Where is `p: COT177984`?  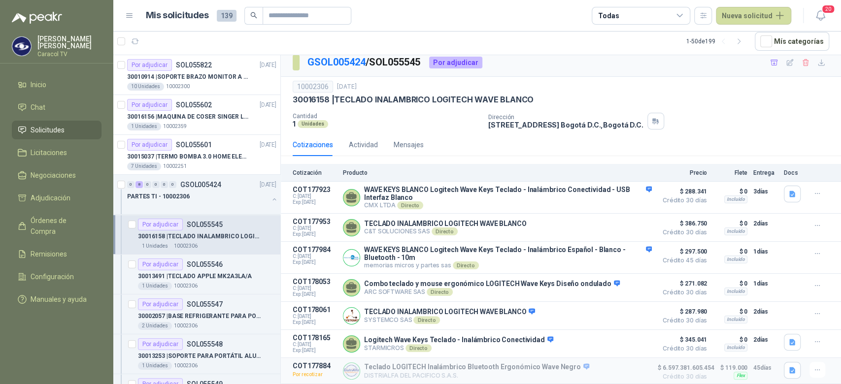 p: COT177984 is located at coordinates (315, 250).